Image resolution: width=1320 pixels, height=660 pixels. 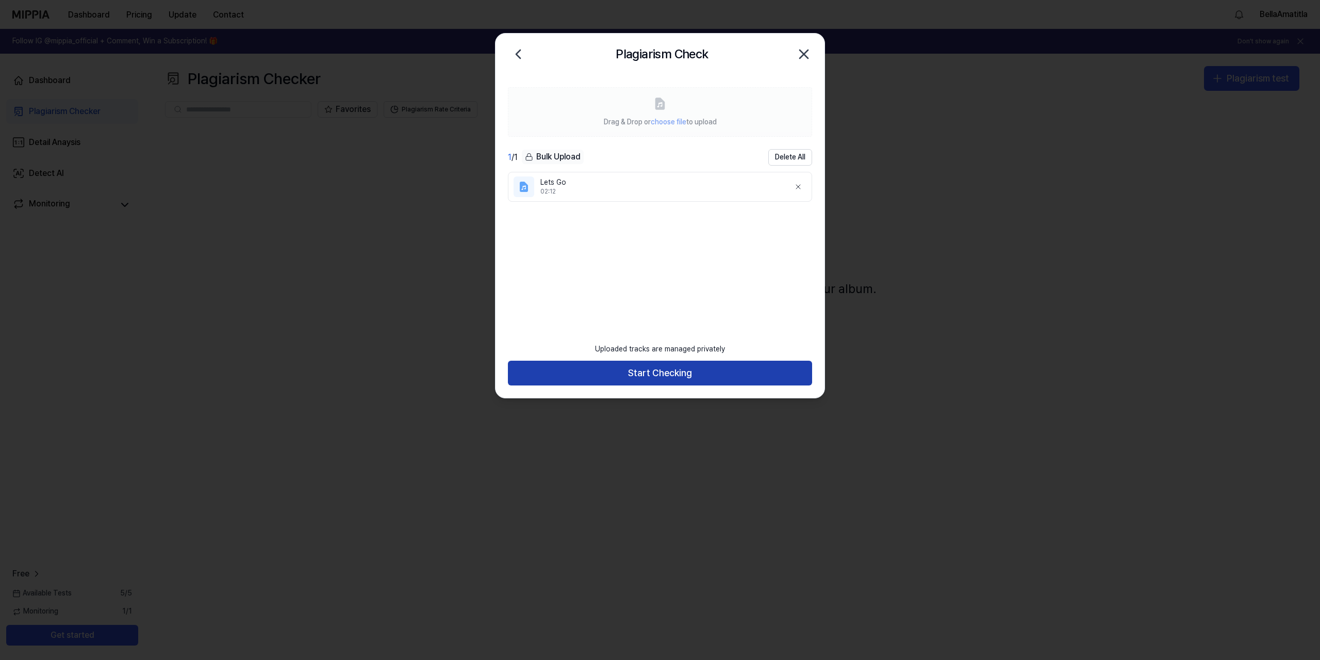 I want to click on span: 1, so click(x=509, y=157).